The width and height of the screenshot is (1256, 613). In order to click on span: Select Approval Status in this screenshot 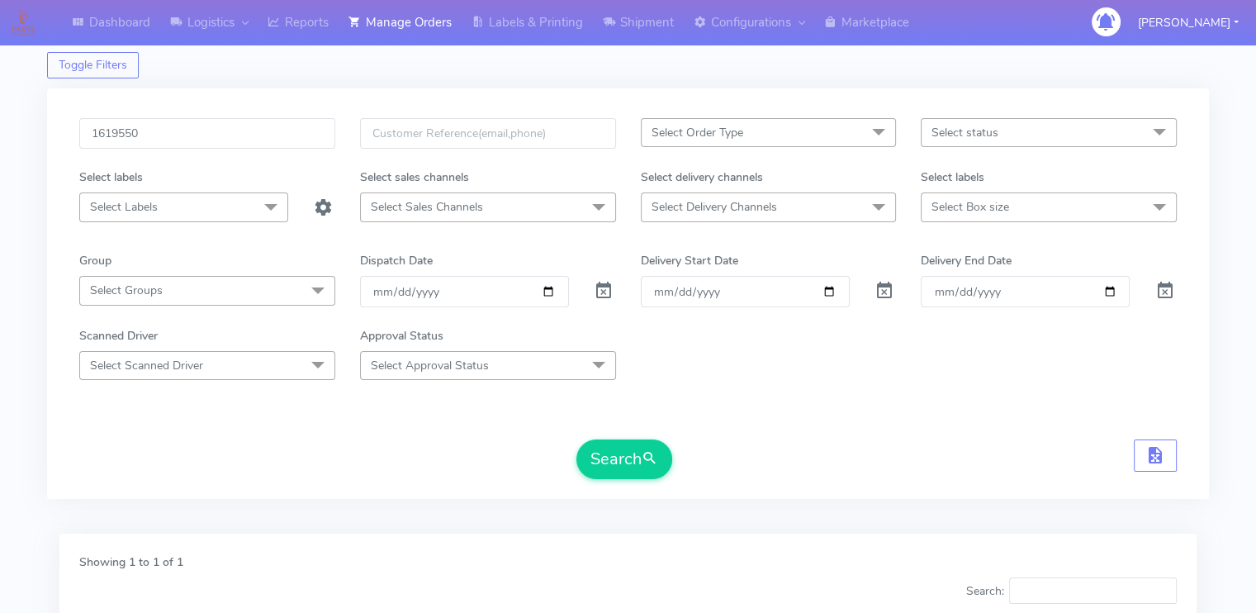, I will do `click(429, 365)`.